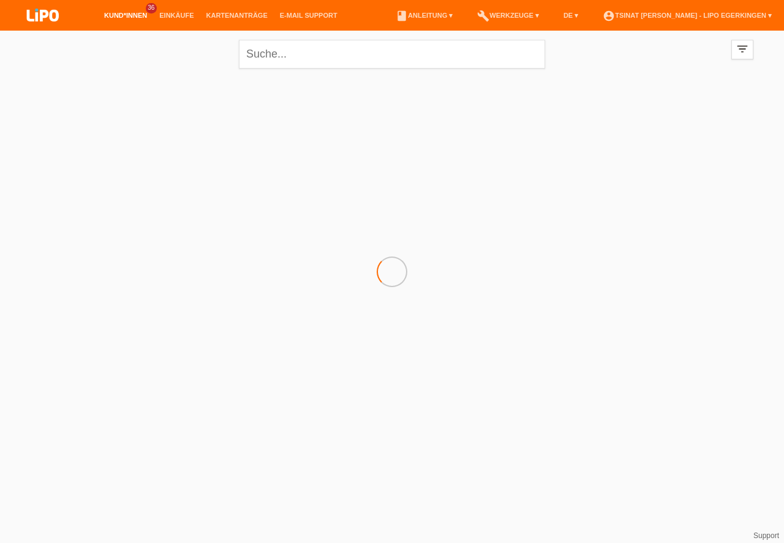 This screenshot has height=543, width=784. What do you see at coordinates (483, 16) in the screenshot?
I see `i: build` at bounding box center [483, 16].